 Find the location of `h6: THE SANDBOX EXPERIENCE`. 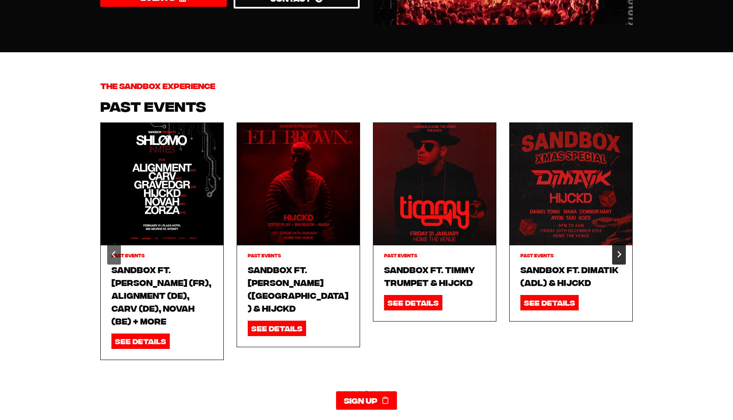

h6: THE SANDBOX EXPERIENCE is located at coordinates (366, 85).